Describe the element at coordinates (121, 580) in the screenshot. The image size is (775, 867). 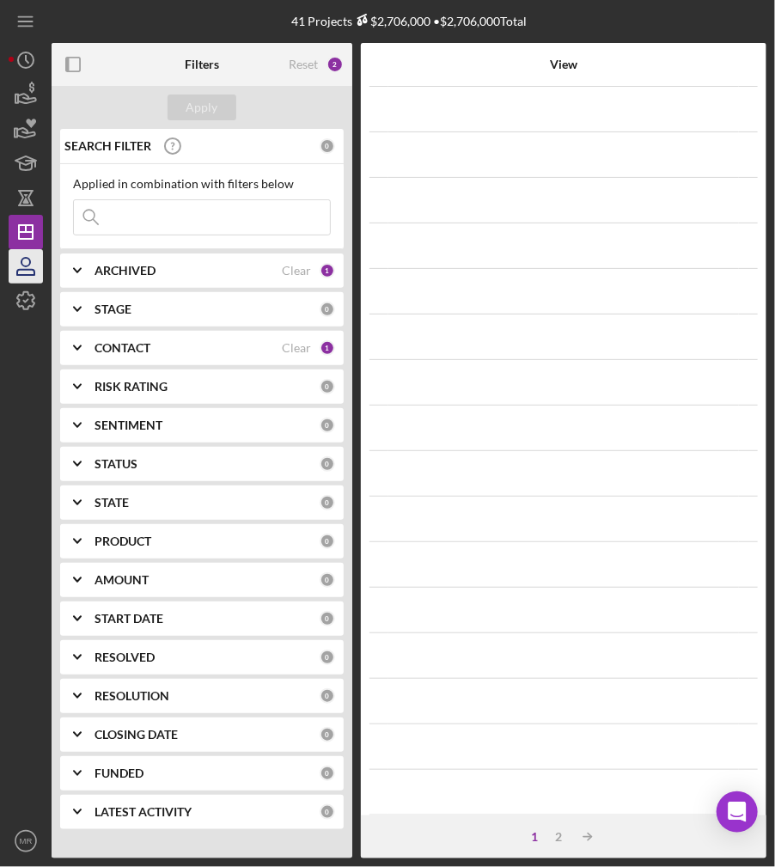
I see `b: AMOUNT` at that location.